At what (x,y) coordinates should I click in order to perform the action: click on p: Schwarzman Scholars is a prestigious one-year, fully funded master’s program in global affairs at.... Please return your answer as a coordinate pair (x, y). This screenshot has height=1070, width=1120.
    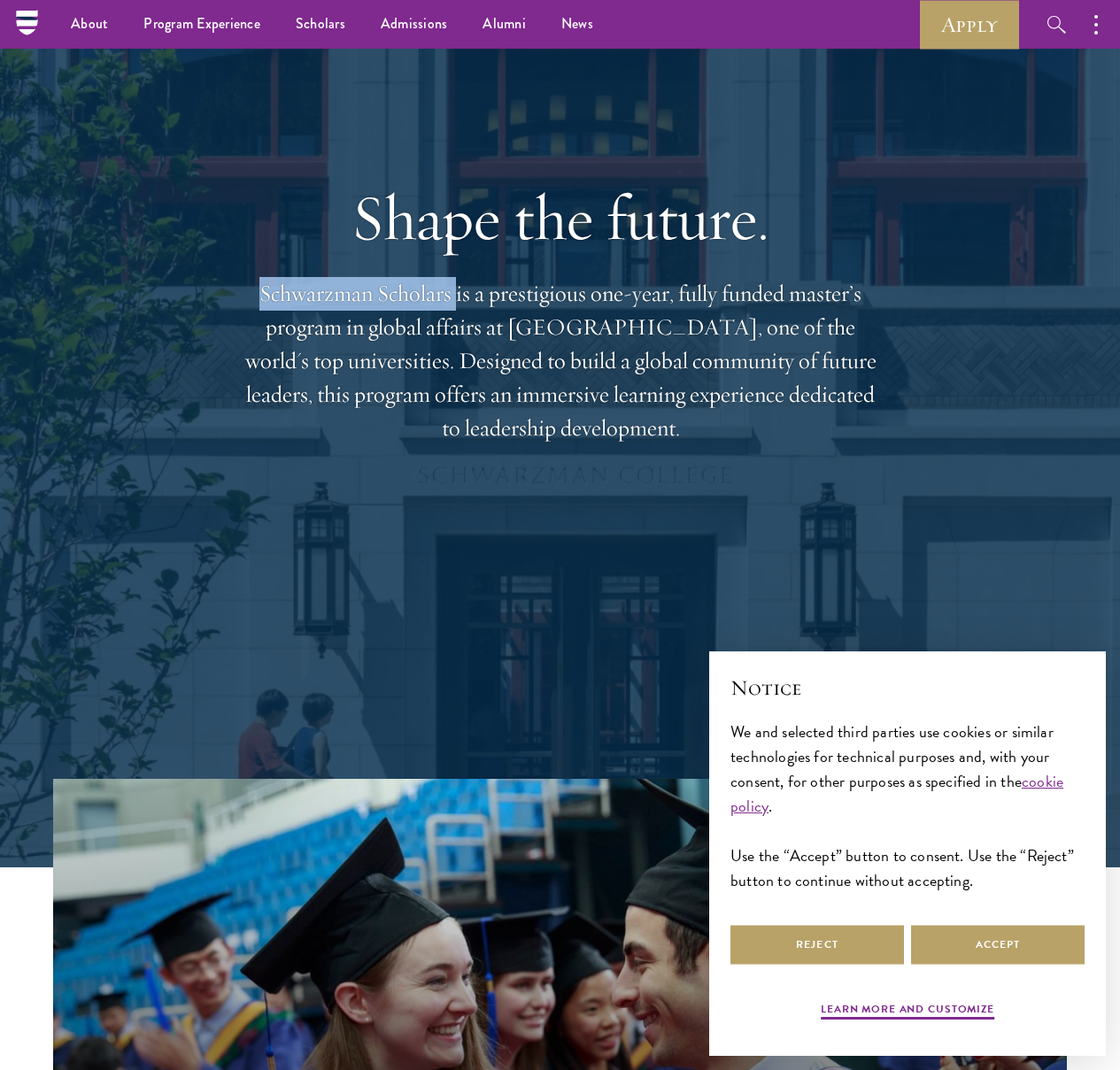
    Looking at the image, I should click on (560, 361).